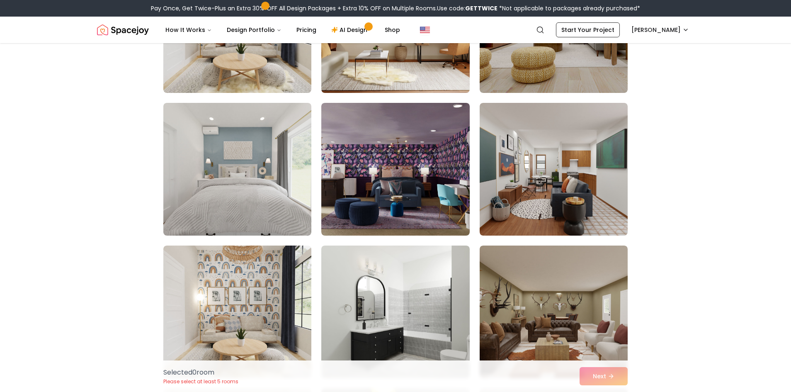 The width and height of the screenshot is (791, 392). What do you see at coordinates (201, 372) in the screenshot?
I see `p: Selected 0 room` at bounding box center [201, 372].